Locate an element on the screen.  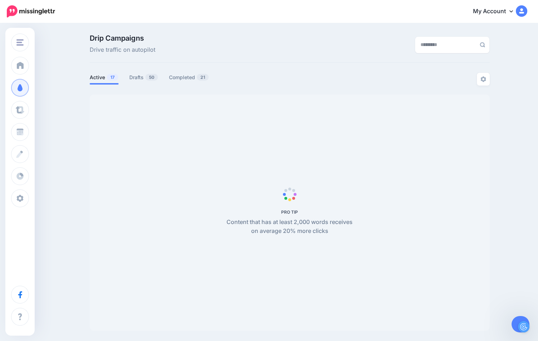
p: Content that has at least 2,000 words receives on average 20% more clicks is located at coordinates (289, 227).